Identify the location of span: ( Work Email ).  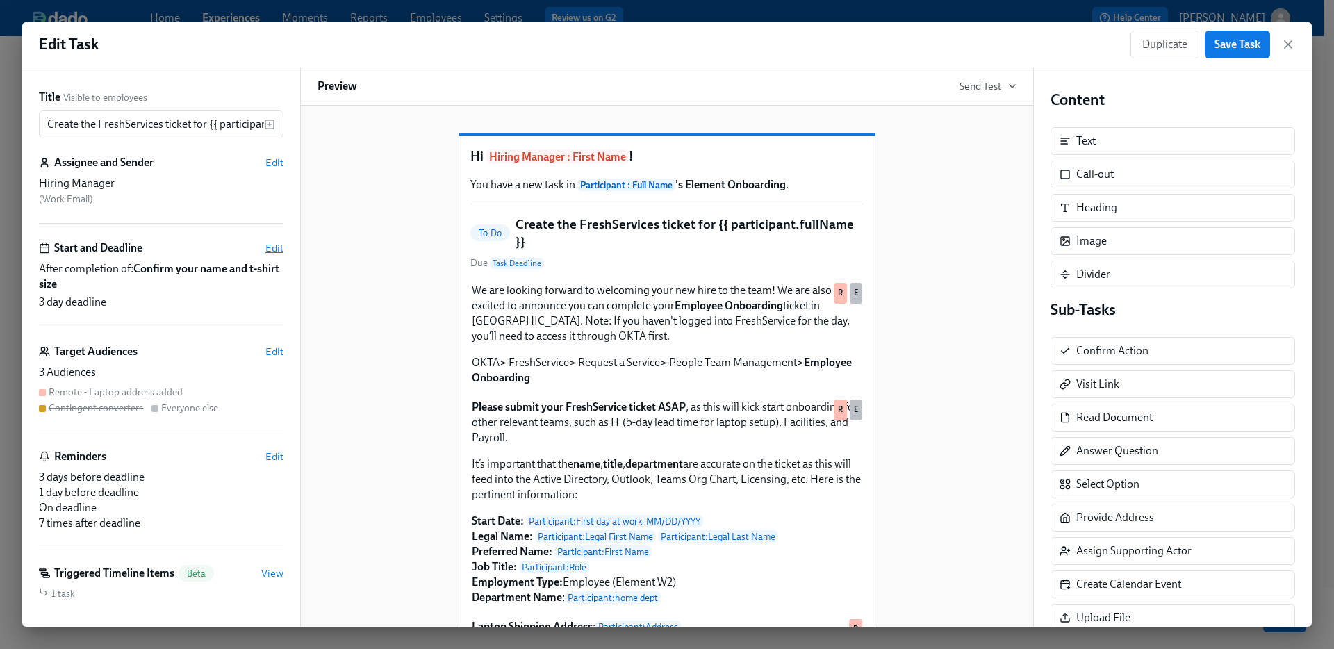
(66, 199).